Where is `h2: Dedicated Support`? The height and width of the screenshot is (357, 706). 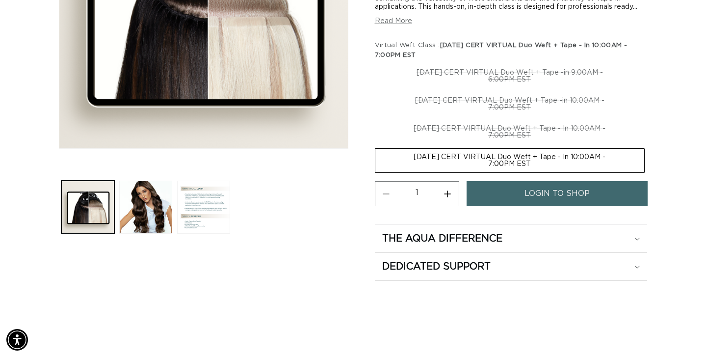
h2: Dedicated Support is located at coordinates (436, 267).